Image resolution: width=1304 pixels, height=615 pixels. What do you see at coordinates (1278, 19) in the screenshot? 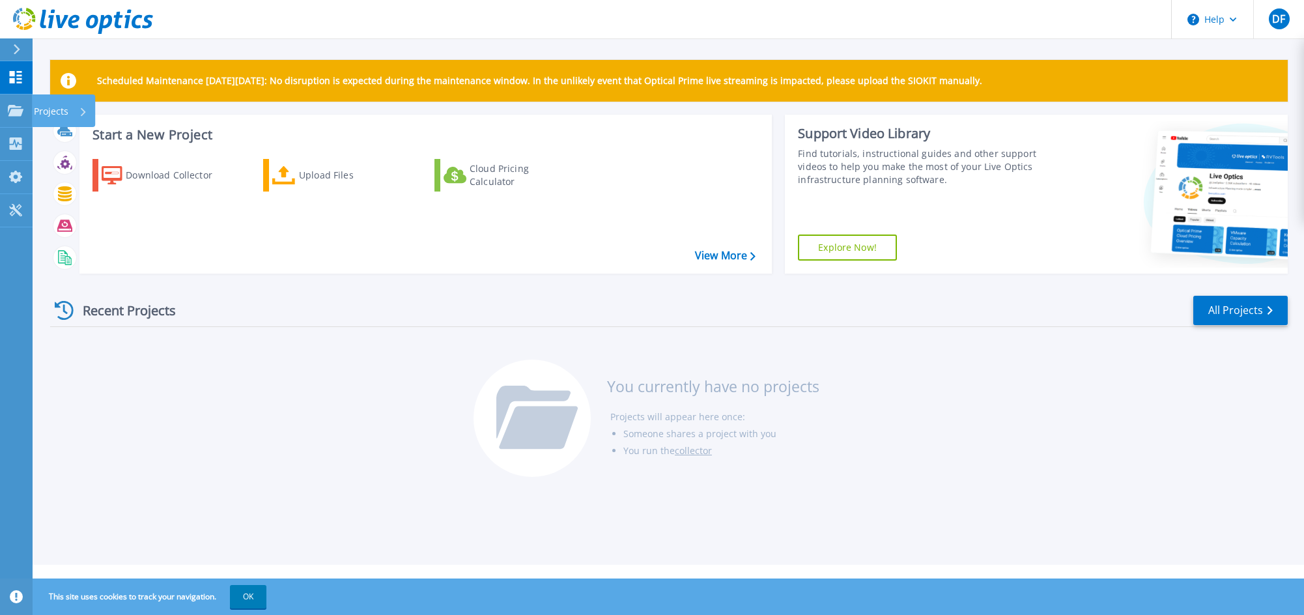
I see `span: DF` at bounding box center [1278, 19].